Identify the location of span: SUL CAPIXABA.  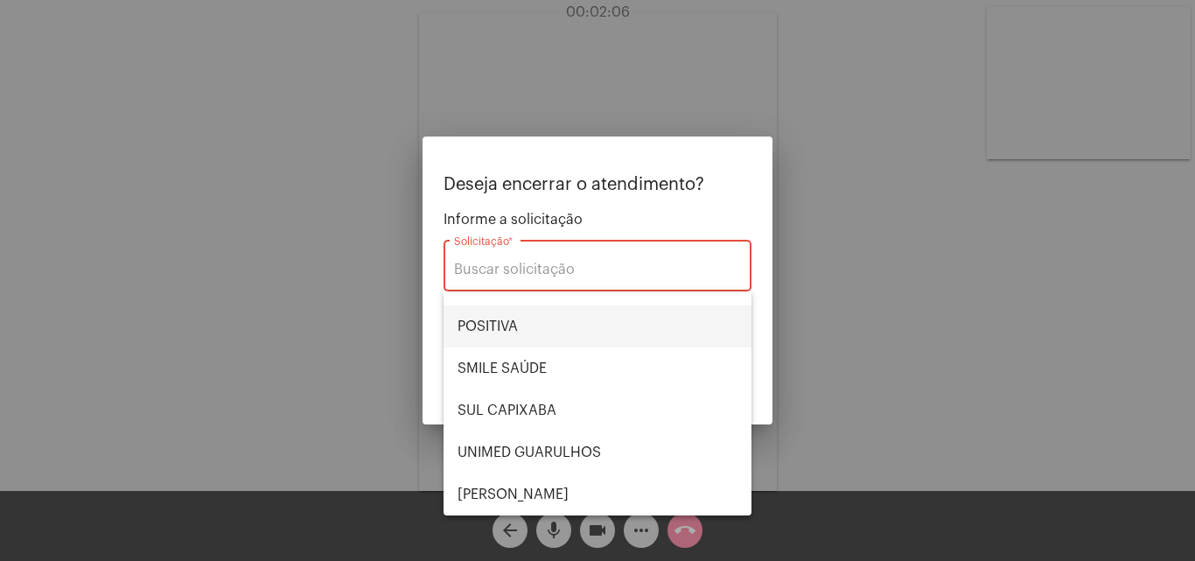
(598, 410).